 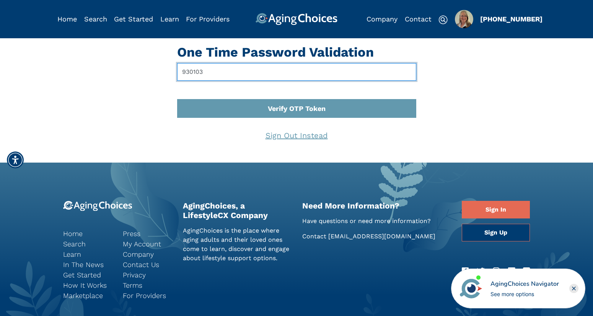 What do you see at coordinates (524, 284) in the screenshot?
I see `div: AgingChoices Navigator` at bounding box center [524, 284].